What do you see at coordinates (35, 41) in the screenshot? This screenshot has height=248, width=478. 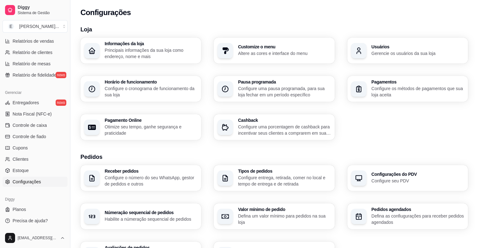 I see `a: Relatórios de vendas` at bounding box center [35, 41].